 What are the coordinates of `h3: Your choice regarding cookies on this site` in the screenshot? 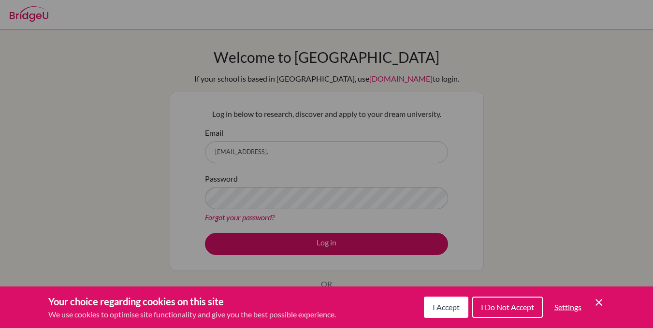 It's located at (192, 302).